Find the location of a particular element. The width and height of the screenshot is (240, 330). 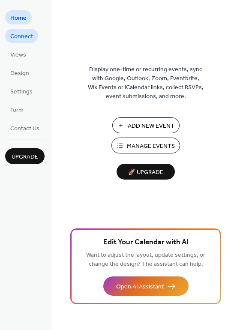

a: Home is located at coordinates (18, 17).